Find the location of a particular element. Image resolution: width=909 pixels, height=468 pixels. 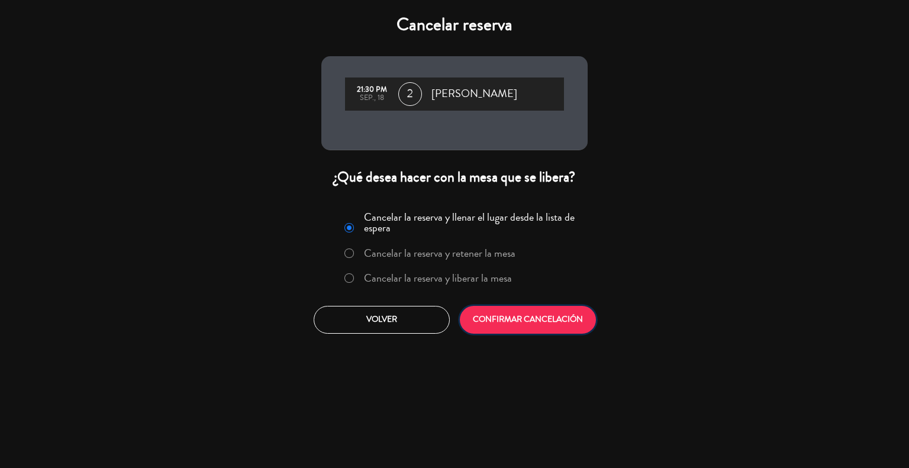

div: ¿Qué desea hacer con la mesa que se libera? is located at coordinates (455, 177).